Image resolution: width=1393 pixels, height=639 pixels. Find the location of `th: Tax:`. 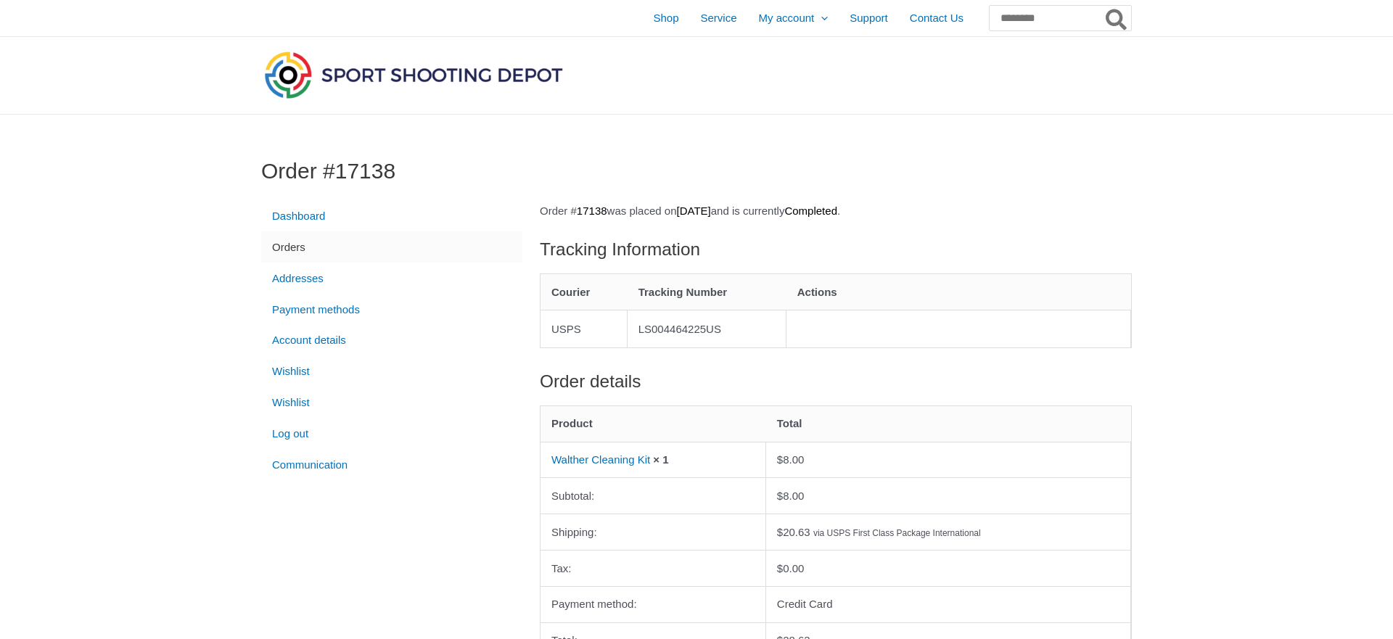

th: Tax: is located at coordinates (653, 568).